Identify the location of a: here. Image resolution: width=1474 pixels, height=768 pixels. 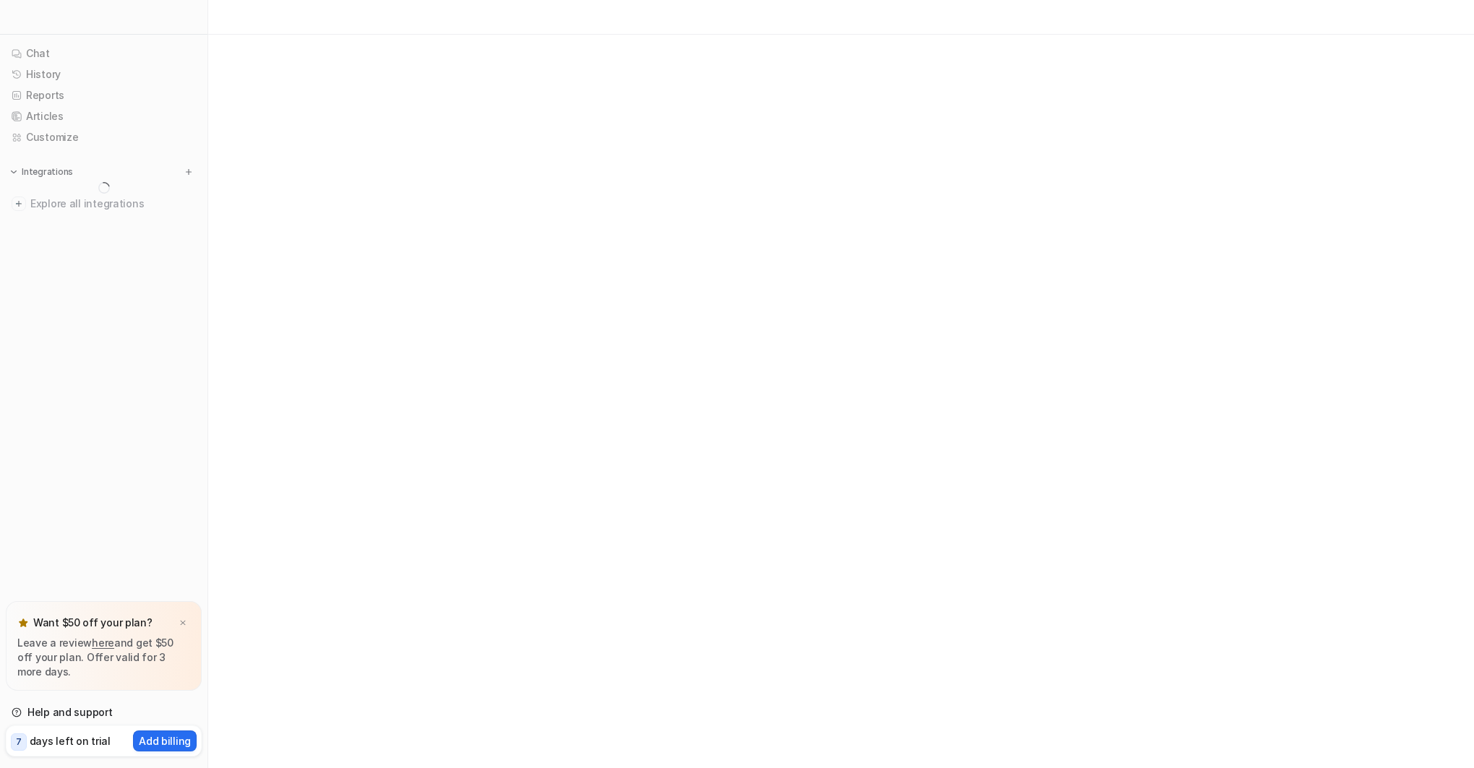
(103, 642).